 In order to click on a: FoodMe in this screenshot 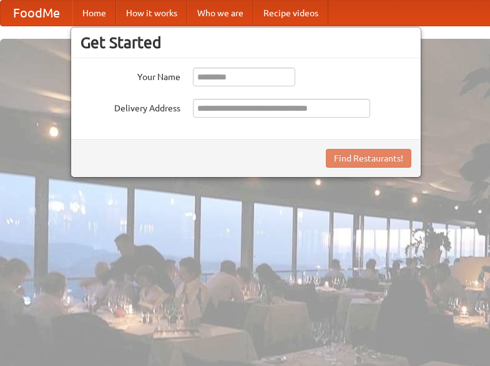, I will do `click(36, 13)`.